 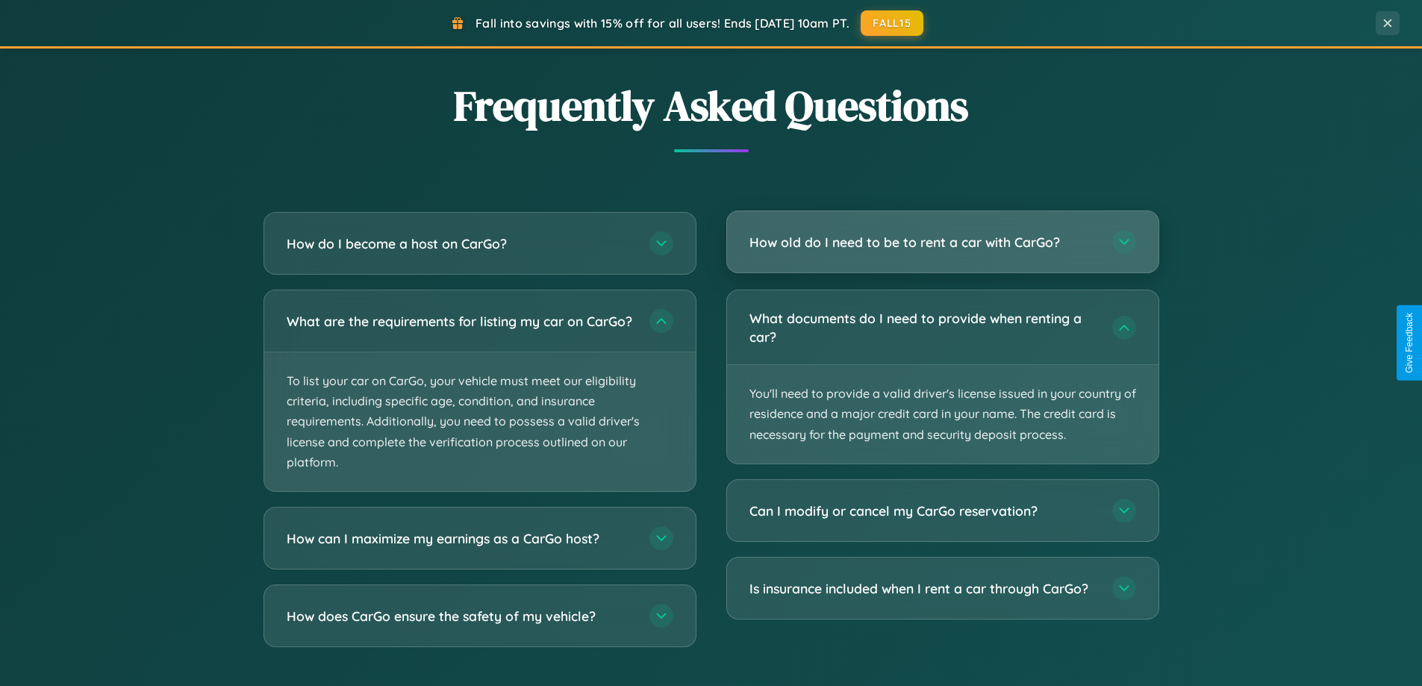 What do you see at coordinates (923, 588) in the screenshot?
I see `h3: Is insurance included when I rent a car through CarGo?` at bounding box center [923, 588].